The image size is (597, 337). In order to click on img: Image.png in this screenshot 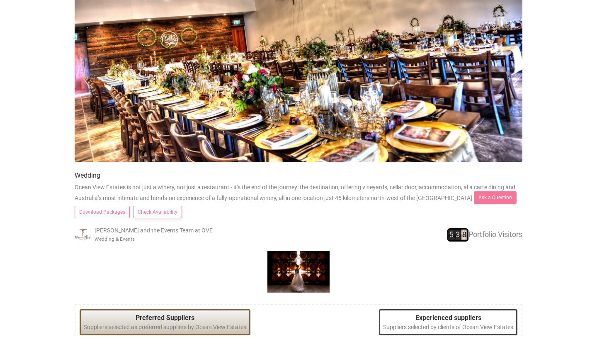, I will do `click(83, 234)`.